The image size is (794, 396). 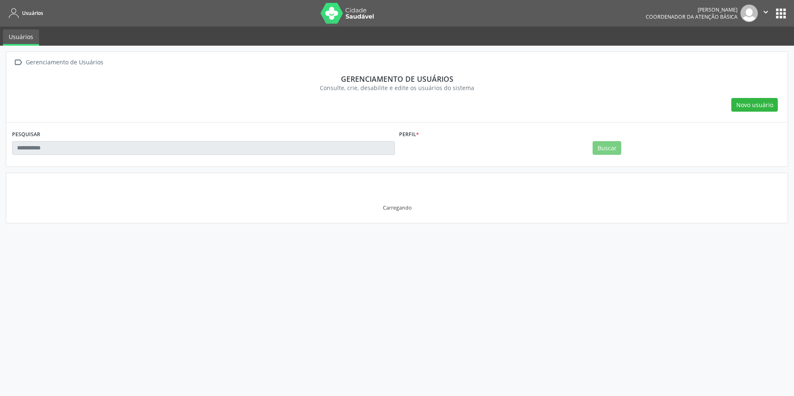 I want to click on label: PESQUISAR, so click(x=26, y=134).